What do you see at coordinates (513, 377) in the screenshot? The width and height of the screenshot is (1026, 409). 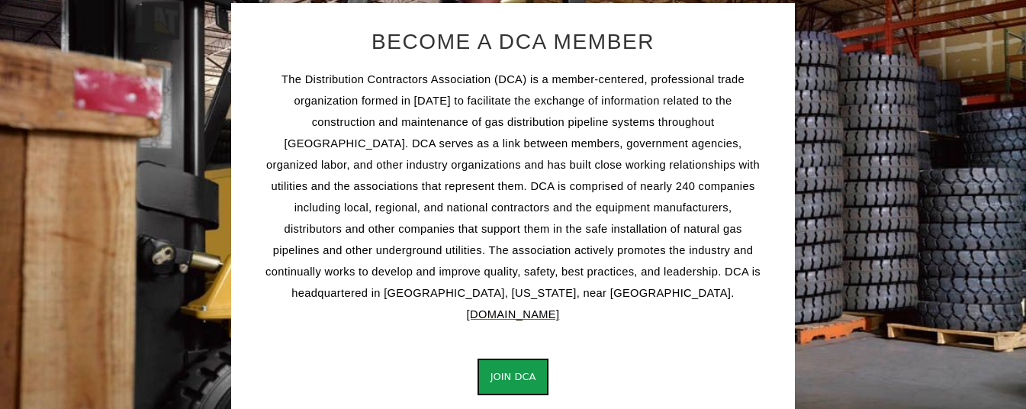 I see `button: Join DCA` at bounding box center [513, 377].